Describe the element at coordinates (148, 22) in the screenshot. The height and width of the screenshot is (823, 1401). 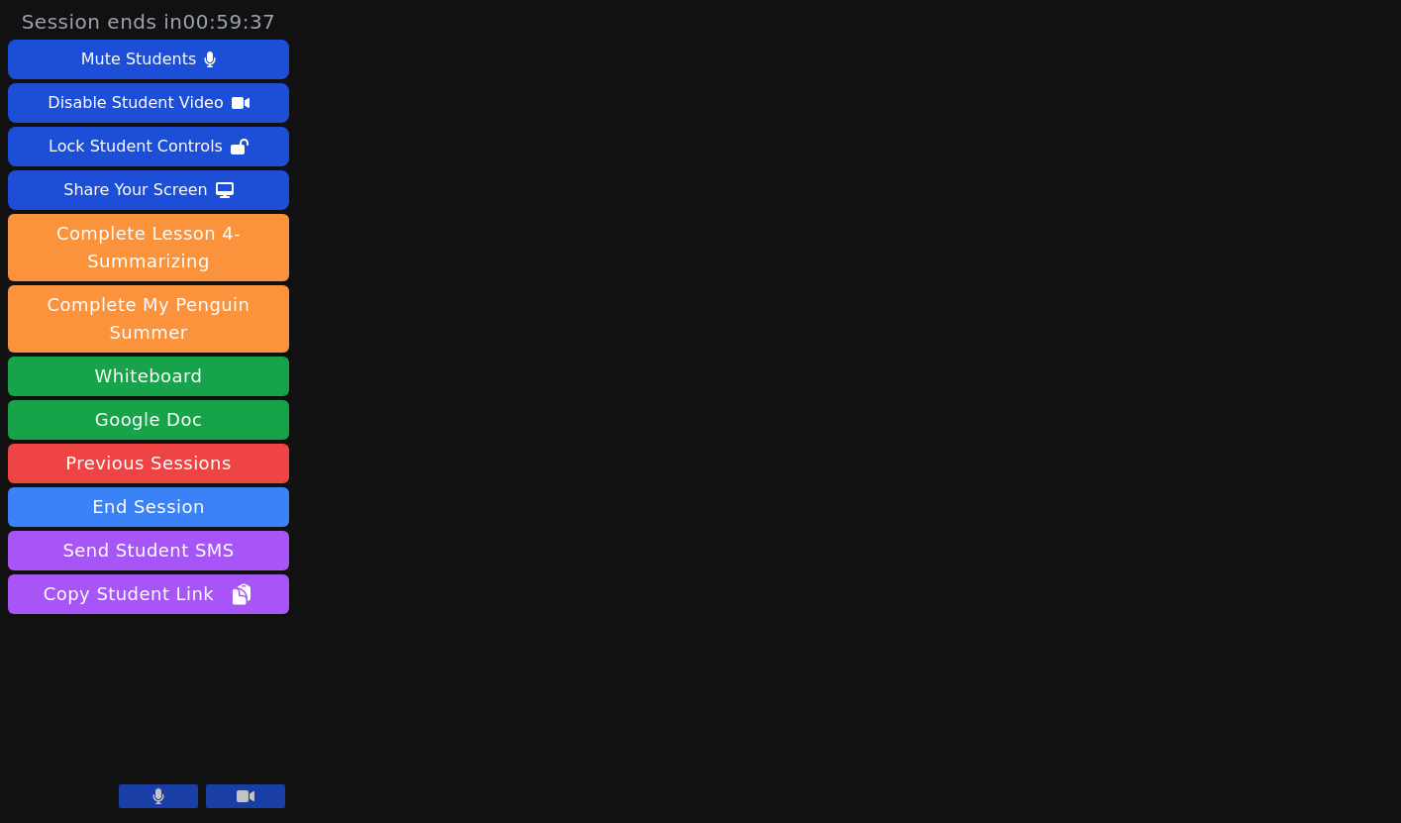
I see `span: Session ends in` at that location.